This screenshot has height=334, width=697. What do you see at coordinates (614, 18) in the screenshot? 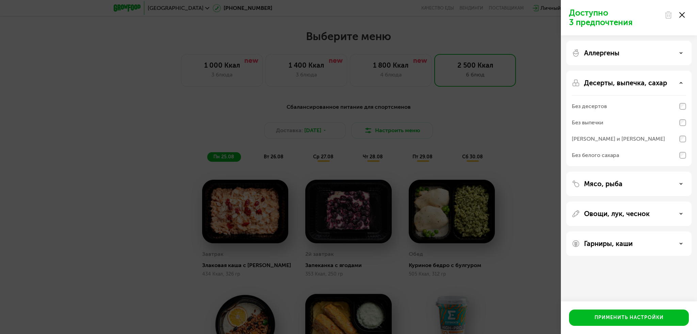
I see `p: Доступно 3 предпочтения` at bounding box center [614, 18].